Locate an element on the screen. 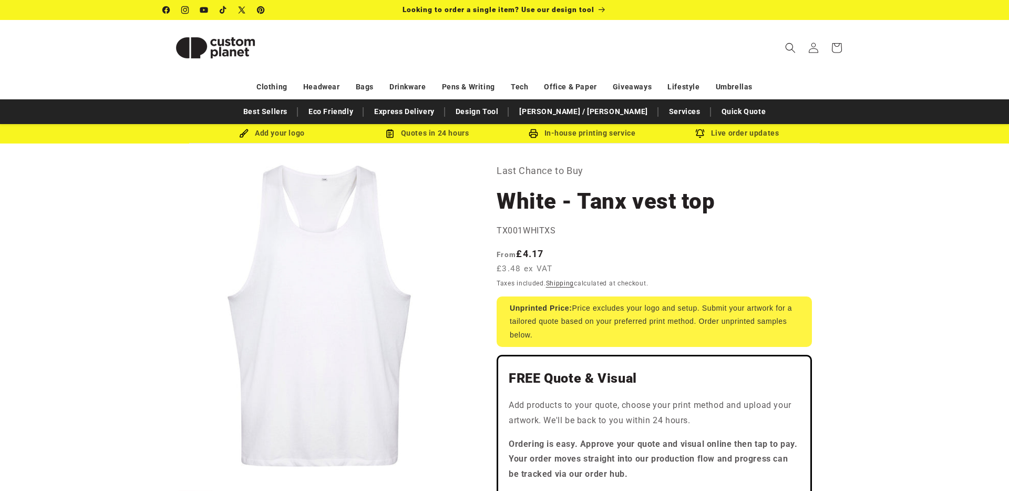 The width and height of the screenshot is (1009, 491). p: Add products to your quote, choose your print method and upload your artwork. We'll be back to yo... is located at coordinates (654, 413).